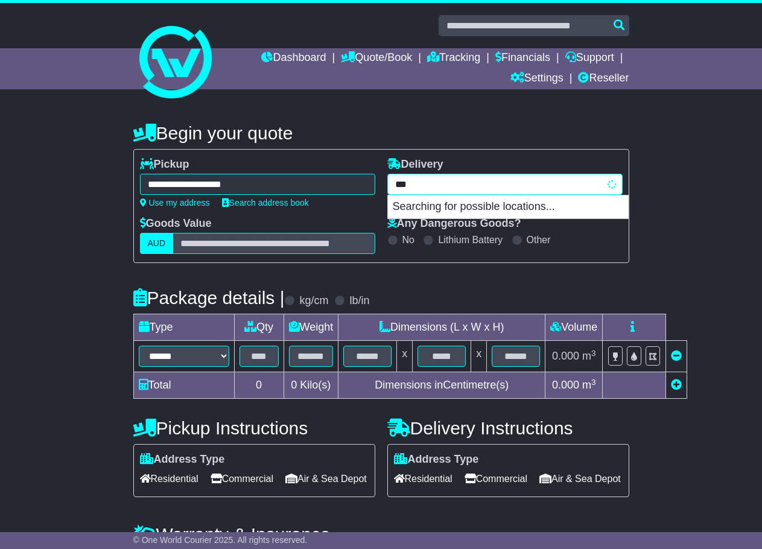 This screenshot has height=549, width=762. Describe the element at coordinates (505, 184) in the screenshot. I see `typeahead: Please provide city` at that location.